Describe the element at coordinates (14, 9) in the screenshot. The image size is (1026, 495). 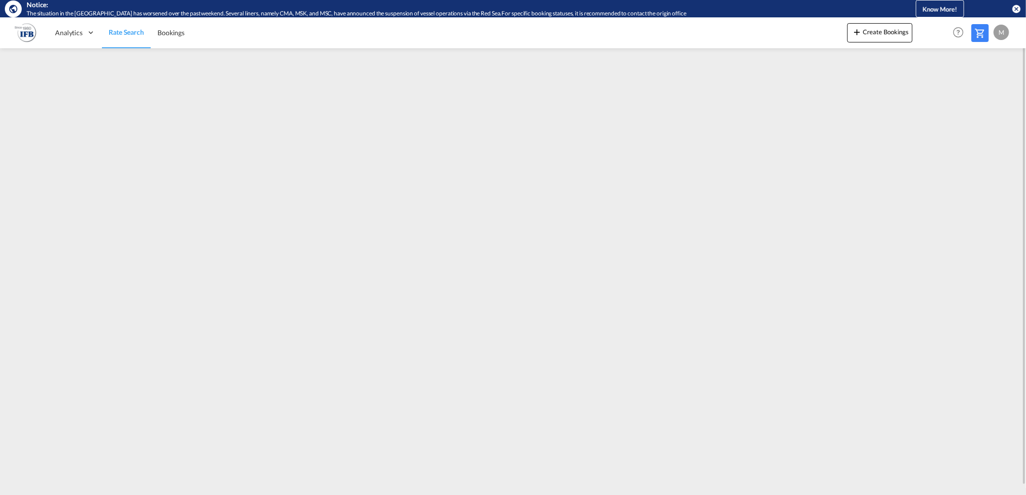
I see `md-icon: icon-earth` at that location.